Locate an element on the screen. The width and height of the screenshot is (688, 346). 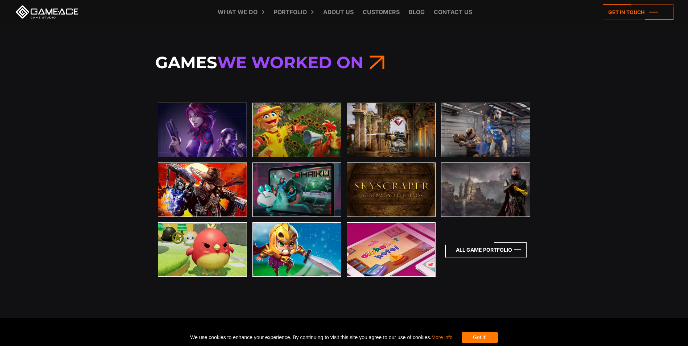
span: We Worked On is located at coordinates (290, 62).